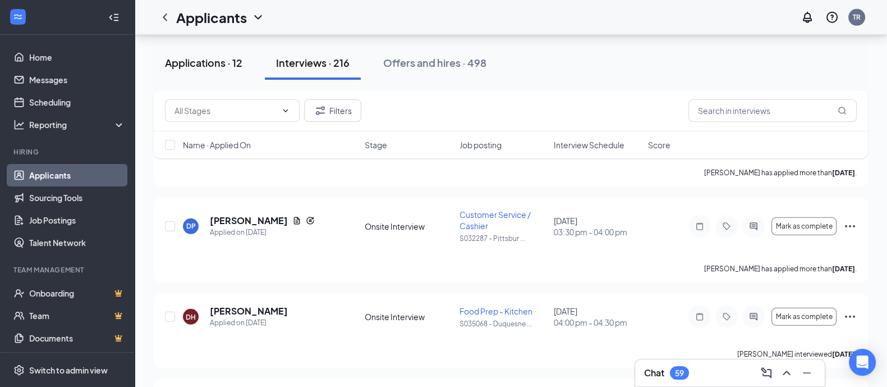  I want to click on svg: ChevronUp, so click(787, 373).